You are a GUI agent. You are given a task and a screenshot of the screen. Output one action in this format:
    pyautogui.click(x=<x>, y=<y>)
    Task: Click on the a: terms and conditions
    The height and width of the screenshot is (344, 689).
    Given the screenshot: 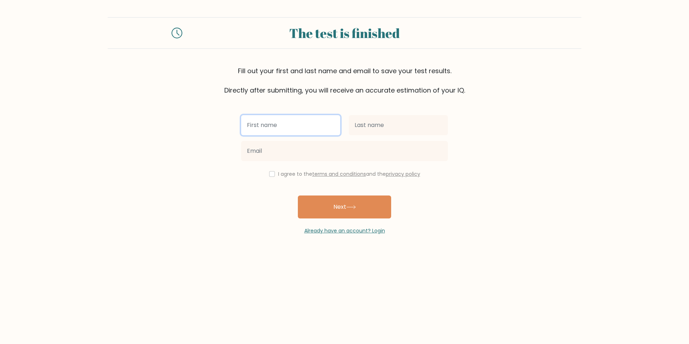 What is the action you would take?
    pyautogui.click(x=339, y=174)
    